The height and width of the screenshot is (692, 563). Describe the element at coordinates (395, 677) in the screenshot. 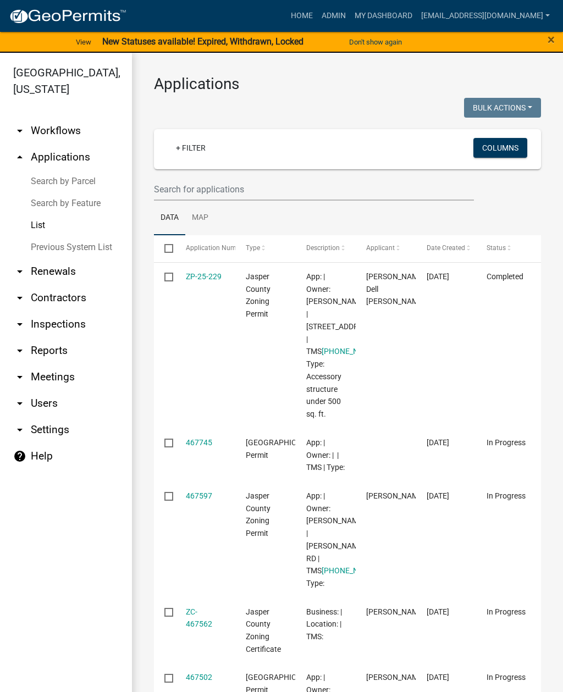

I see `span: Preston Parfitt` at that location.